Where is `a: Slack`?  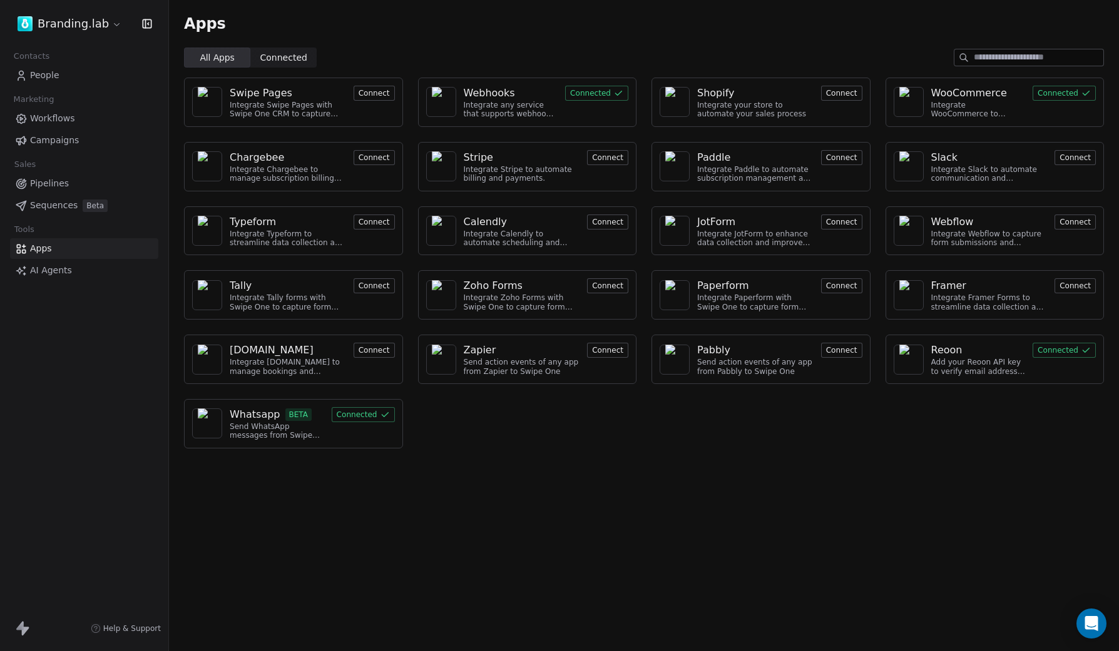
a: Slack is located at coordinates (989, 158).